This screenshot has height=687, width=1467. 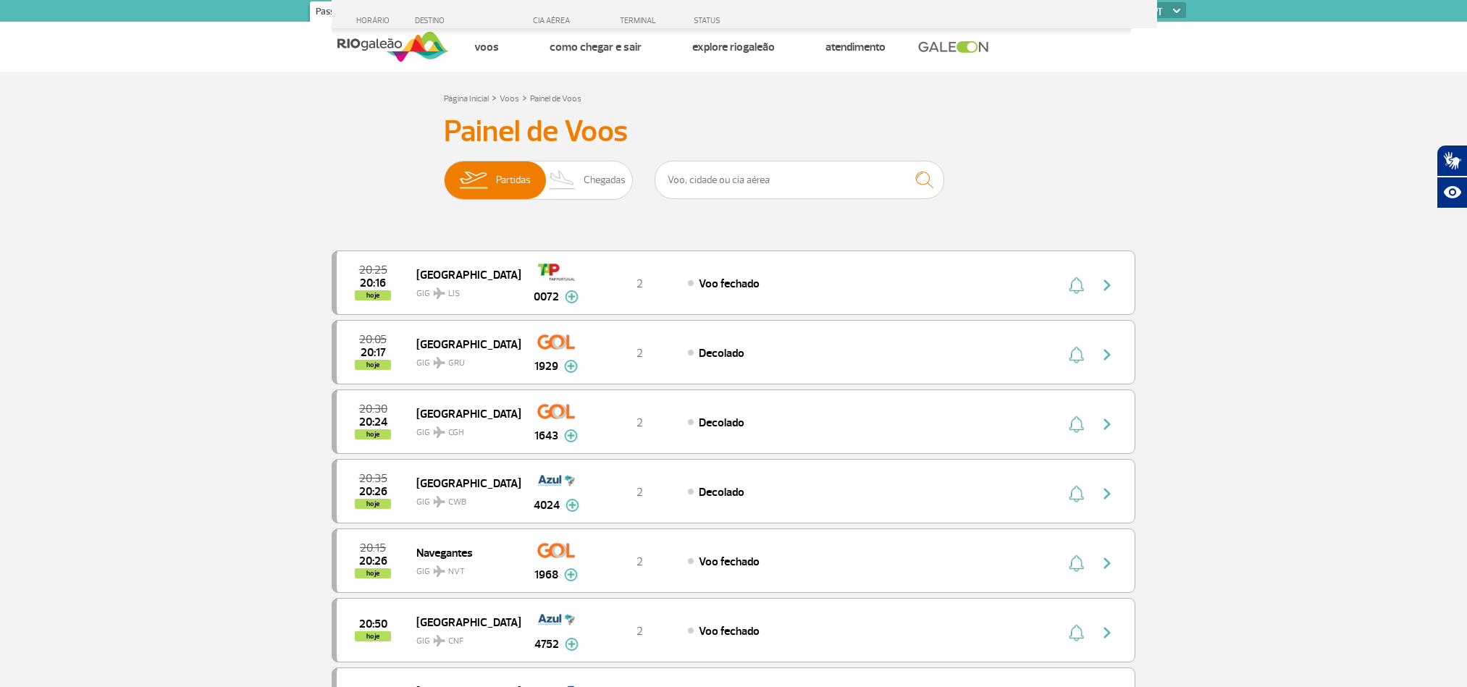 What do you see at coordinates (562, 180) in the screenshot?
I see `img: slider-desembarque` at bounding box center [562, 180].